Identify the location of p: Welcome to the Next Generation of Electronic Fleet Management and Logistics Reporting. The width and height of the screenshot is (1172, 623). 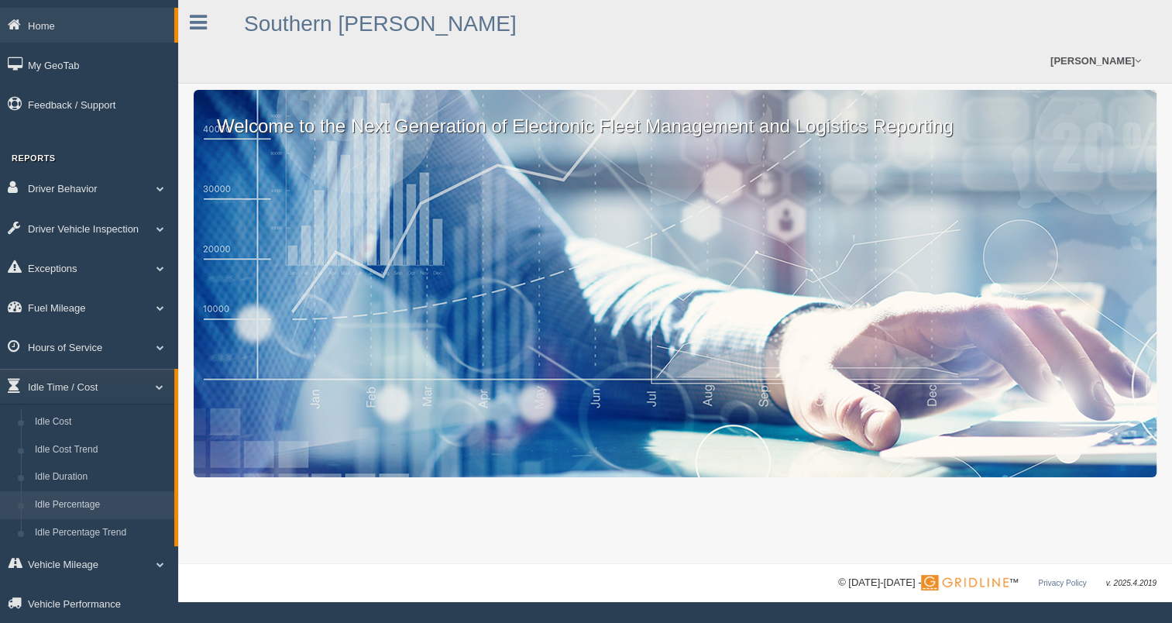
(675, 115).